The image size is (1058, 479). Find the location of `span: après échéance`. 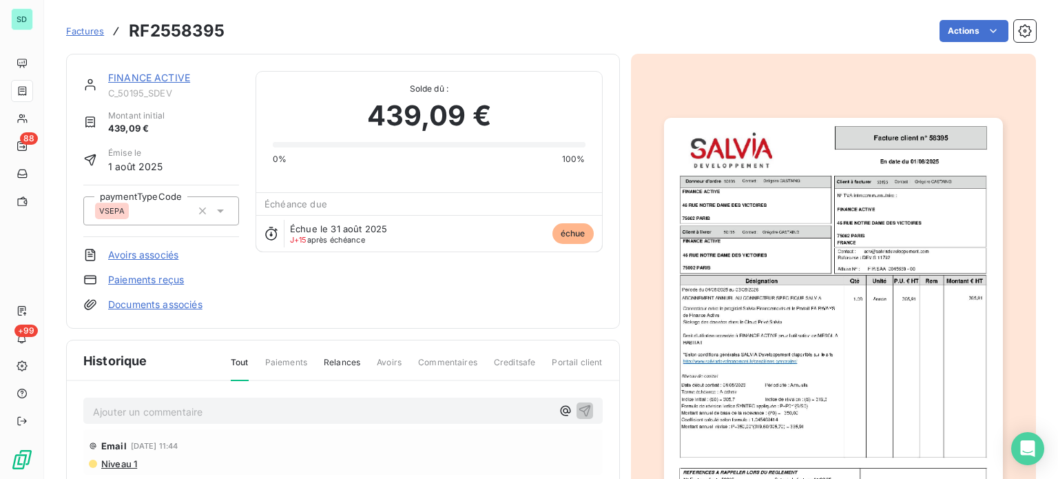

span: après échéance is located at coordinates (327, 240).